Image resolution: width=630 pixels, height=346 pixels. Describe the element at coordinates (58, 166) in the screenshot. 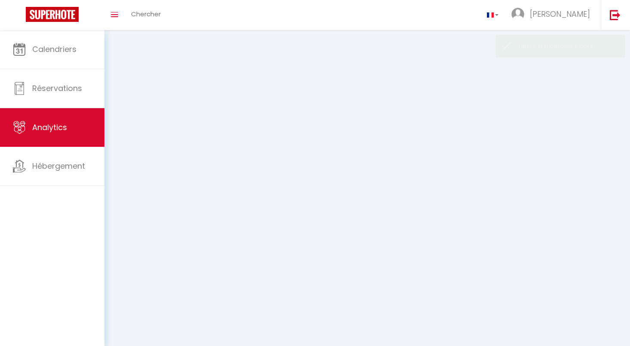

I see `span: Hébergement` at that location.